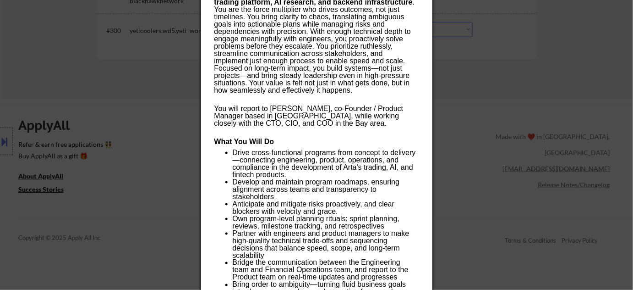 Image resolution: width=633 pixels, height=290 pixels. What do you see at coordinates (326, 270) in the screenshot?
I see `p: Bridge the communication between the Engineering team and Financial Operations team, and report t...` at bounding box center [326, 270].